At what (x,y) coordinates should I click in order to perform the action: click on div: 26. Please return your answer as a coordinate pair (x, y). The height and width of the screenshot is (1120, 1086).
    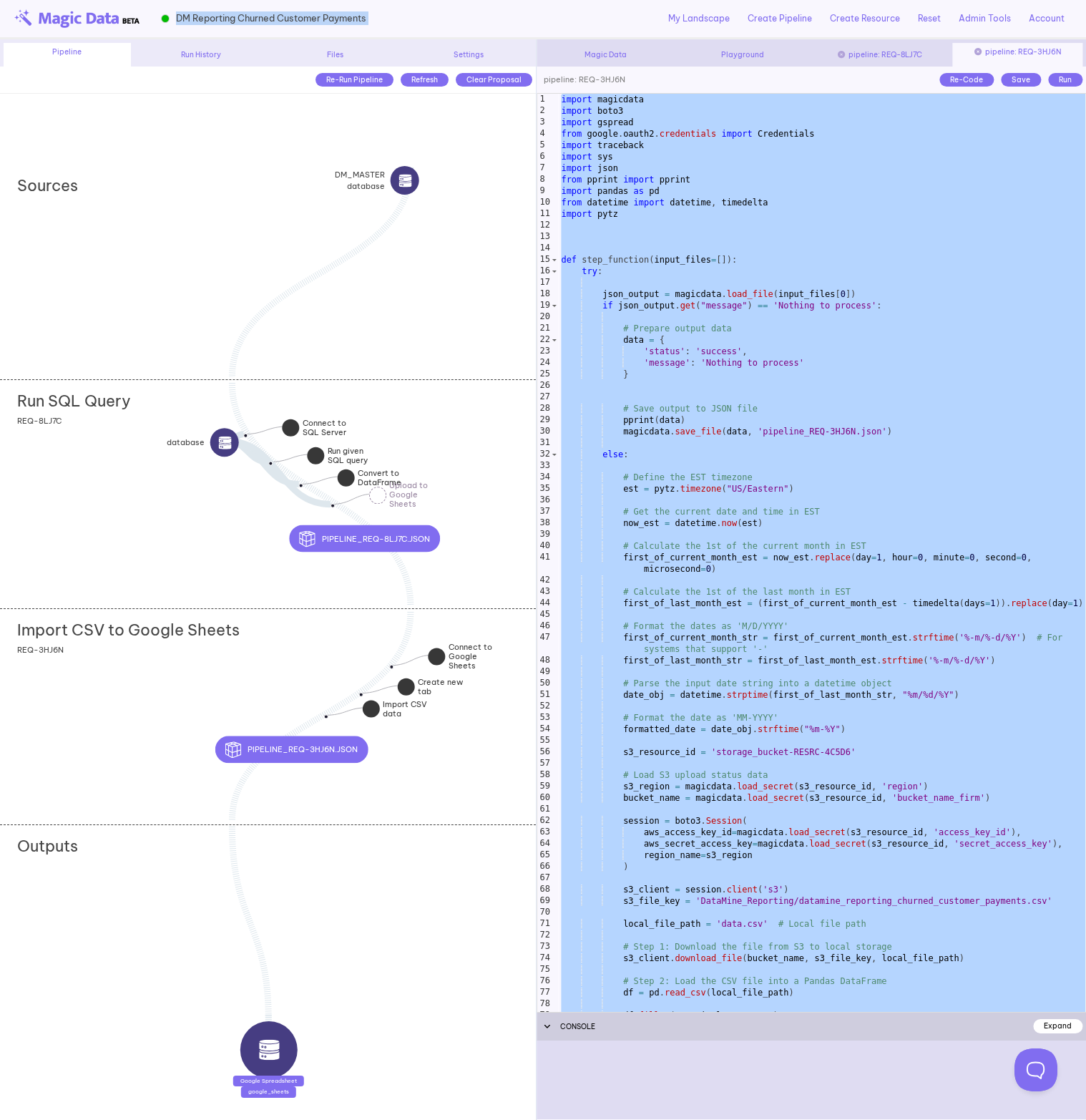
    Looking at the image, I should click on (544, 385).